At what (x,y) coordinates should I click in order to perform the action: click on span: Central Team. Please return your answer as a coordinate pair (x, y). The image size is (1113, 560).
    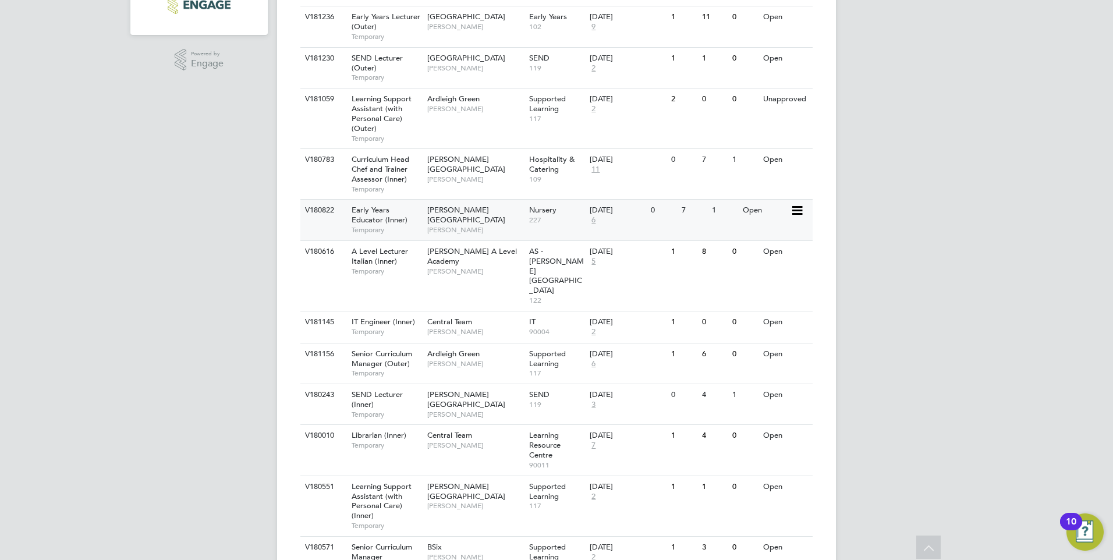
    Looking at the image, I should click on (449, 321).